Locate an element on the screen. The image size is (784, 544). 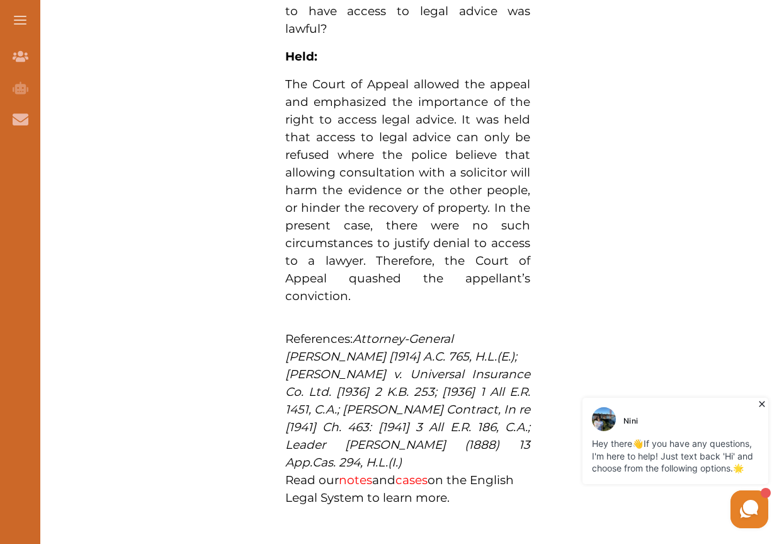
strong: Held: is located at coordinates (301, 56).